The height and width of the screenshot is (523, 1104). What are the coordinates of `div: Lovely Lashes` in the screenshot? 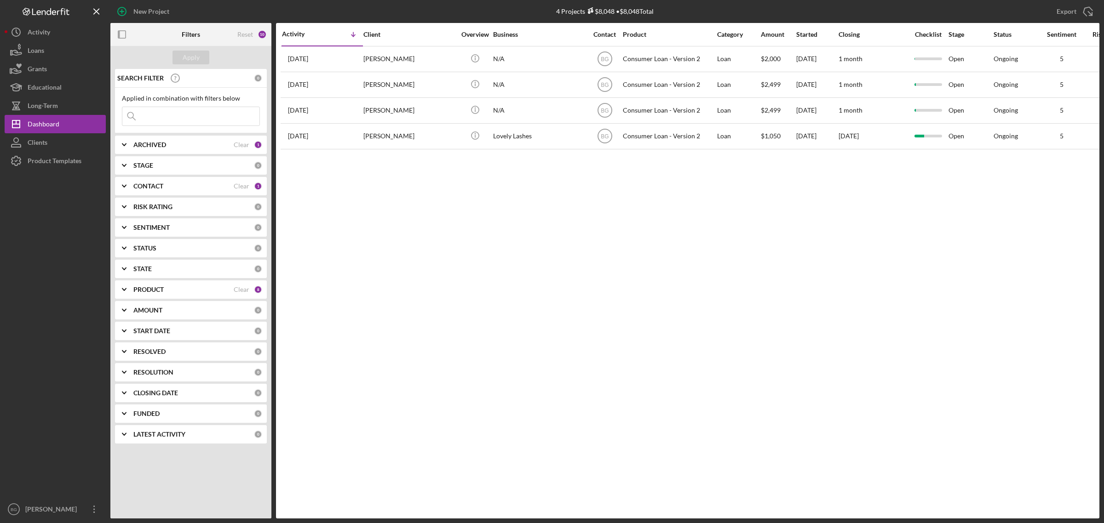 It's located at (539, 136).